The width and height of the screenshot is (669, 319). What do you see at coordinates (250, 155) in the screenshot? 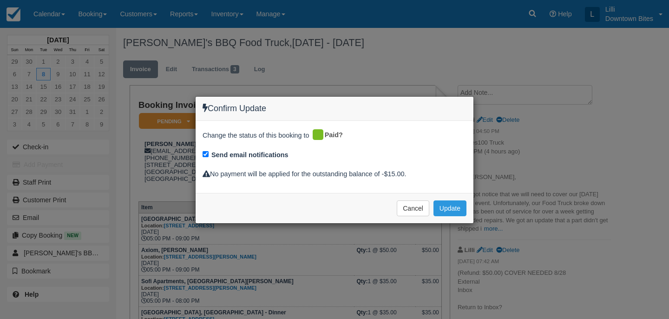
I see `label: Send email notifications` at bounding box center [250, 155].